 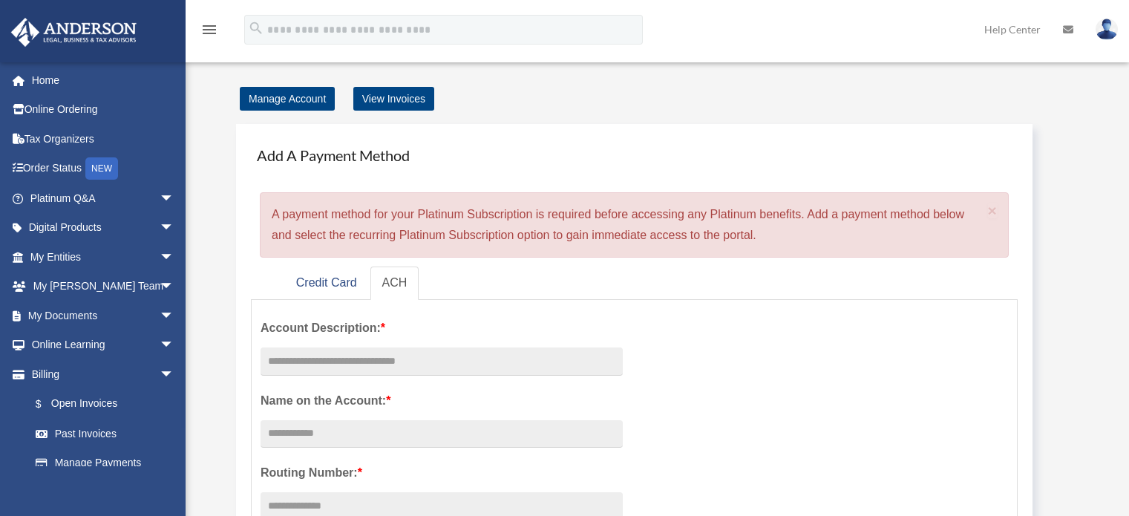 I want to click on label: Name on the Account:, so click(x=442, y=401).